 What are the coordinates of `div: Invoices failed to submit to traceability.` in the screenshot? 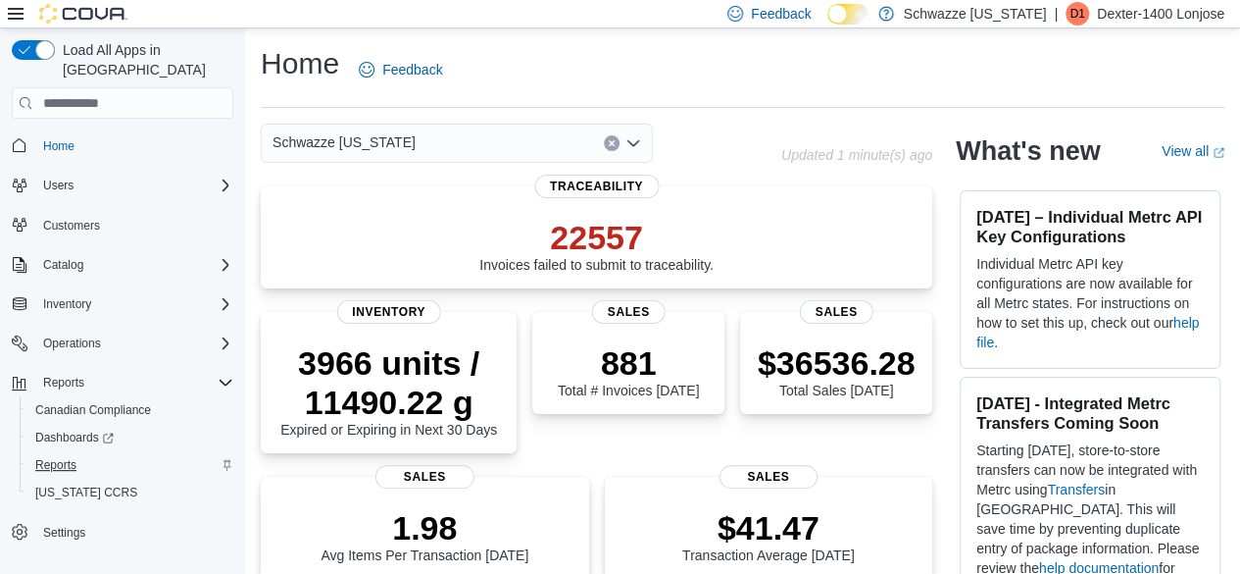 It's located at (596, 245).